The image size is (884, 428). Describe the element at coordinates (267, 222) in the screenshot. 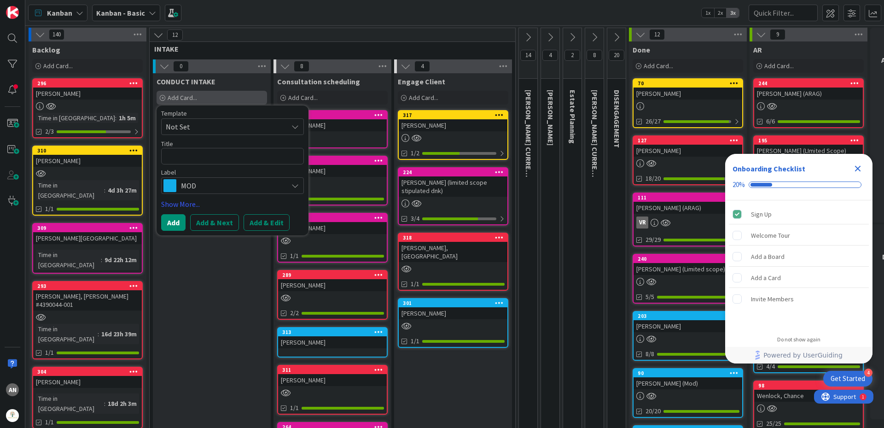

I see `button: Add & Edit` at that location.